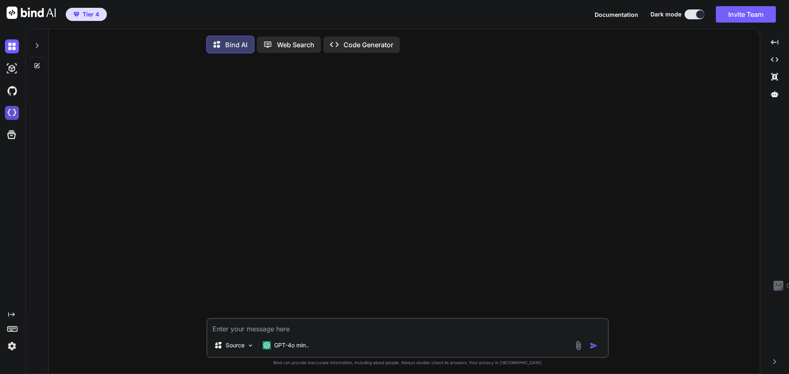 This screenshot has height=374, width=789. What do you see at coordinates (746, 14) in the screenshot?
I see `button: Invite Team` at bounding box center [746, 14].